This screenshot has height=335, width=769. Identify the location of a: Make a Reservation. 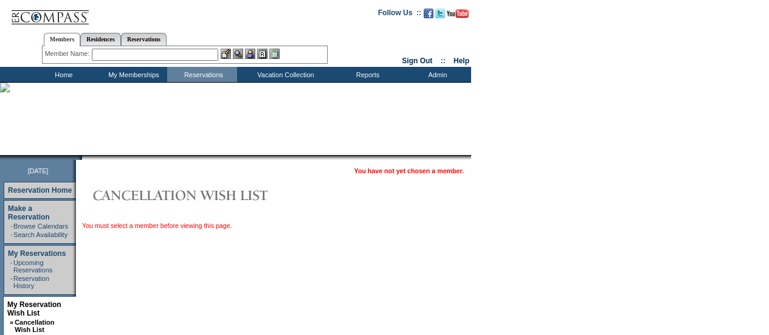
(29, 213).